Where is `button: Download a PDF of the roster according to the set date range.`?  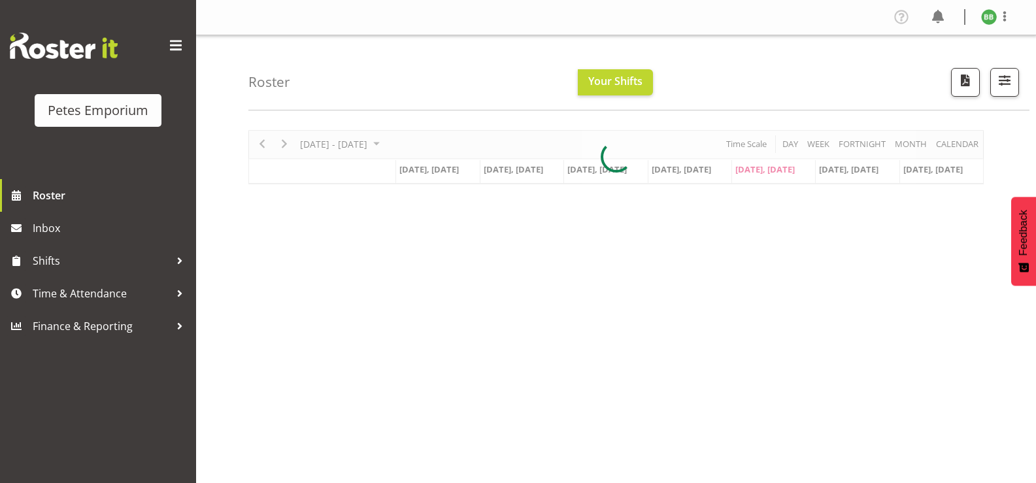 button: Download a PDF of the roster according to the set date range. is located at coordinates (965, 82).